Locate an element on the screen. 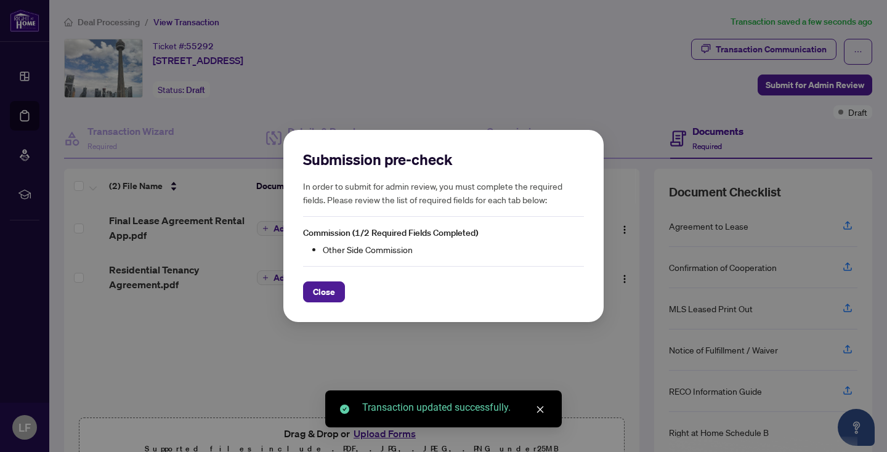  span: close is located at coordinates (540, 409).